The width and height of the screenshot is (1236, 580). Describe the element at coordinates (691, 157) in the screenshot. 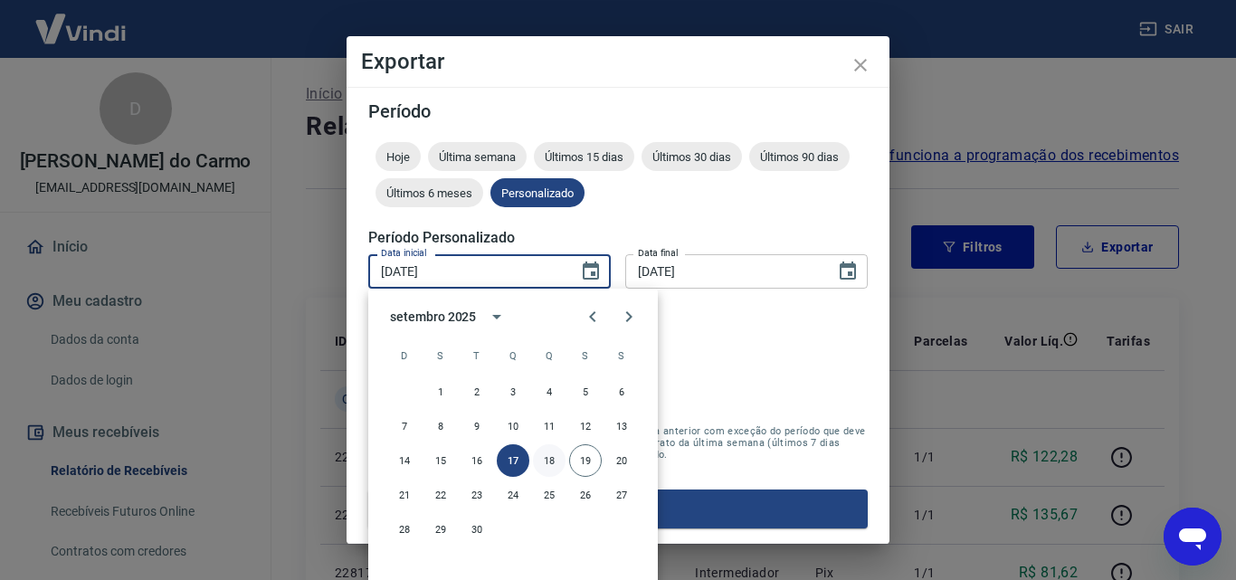

I see `span: Últimos 30 dias` at that location.